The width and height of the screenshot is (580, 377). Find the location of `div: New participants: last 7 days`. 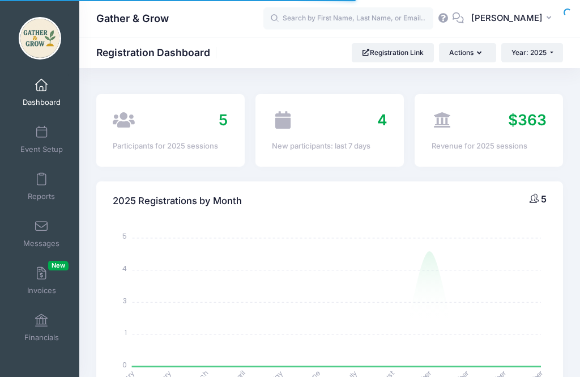

div: New participants: last 7 days is located at coordinates (329, 146).